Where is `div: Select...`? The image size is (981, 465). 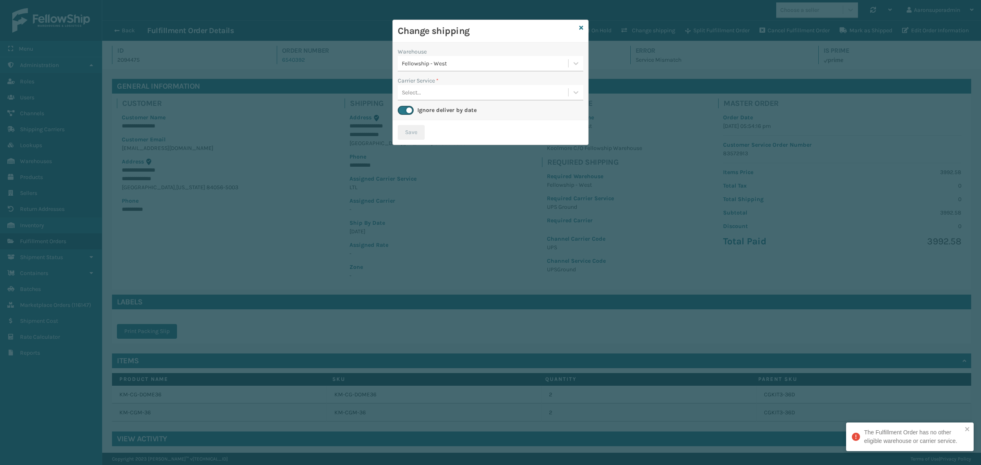 div: Select... is located at coordinates (411, 92).